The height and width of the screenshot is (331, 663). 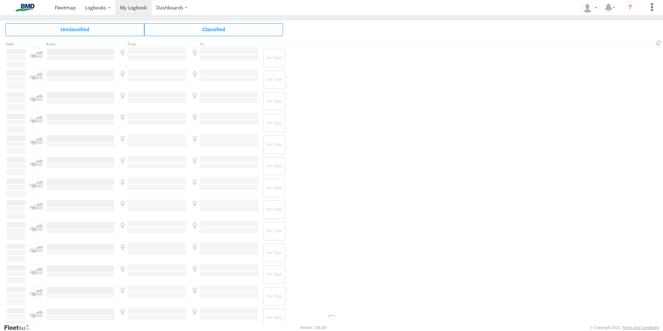 I want to click on div: Asset, so click(x=80, y=44).